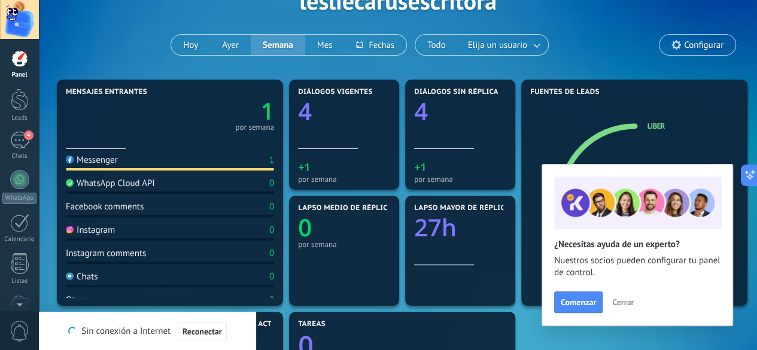  What do you see at coordinates (20, 75) in the screenshot?
I see `div: Panel` at bounding box center [20, 75].